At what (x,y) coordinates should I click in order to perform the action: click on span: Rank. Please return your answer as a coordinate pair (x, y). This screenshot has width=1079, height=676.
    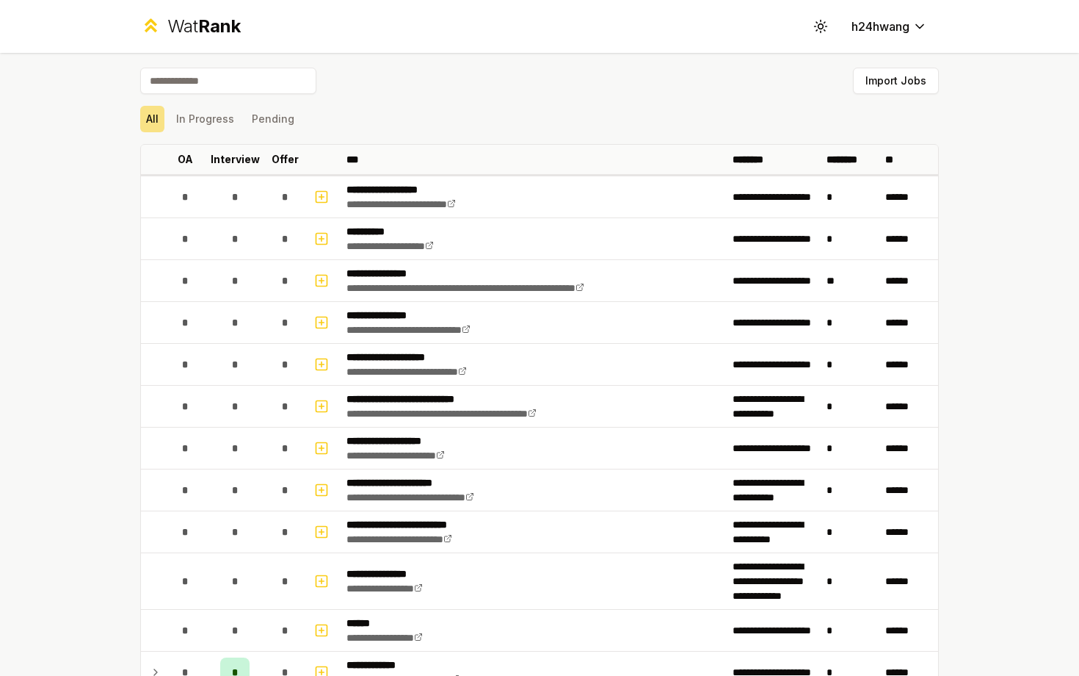
    Looking at the image, I should click on (220, 26).